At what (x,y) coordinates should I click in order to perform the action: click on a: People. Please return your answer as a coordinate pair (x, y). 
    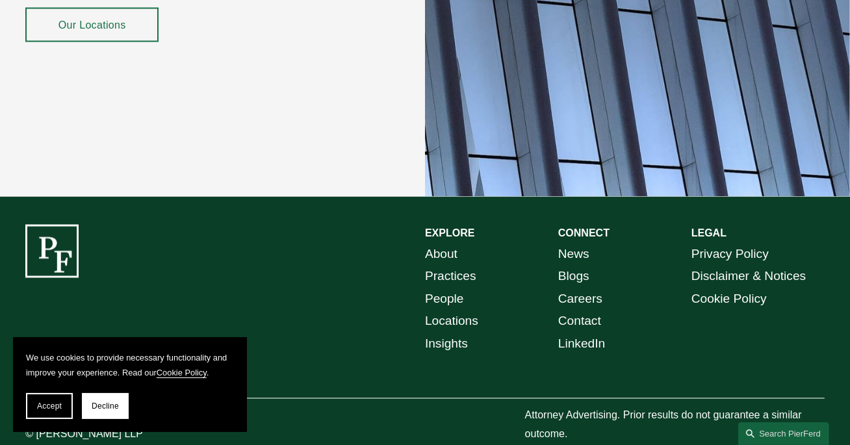
    Looking at the image, I should click on (445, 300).